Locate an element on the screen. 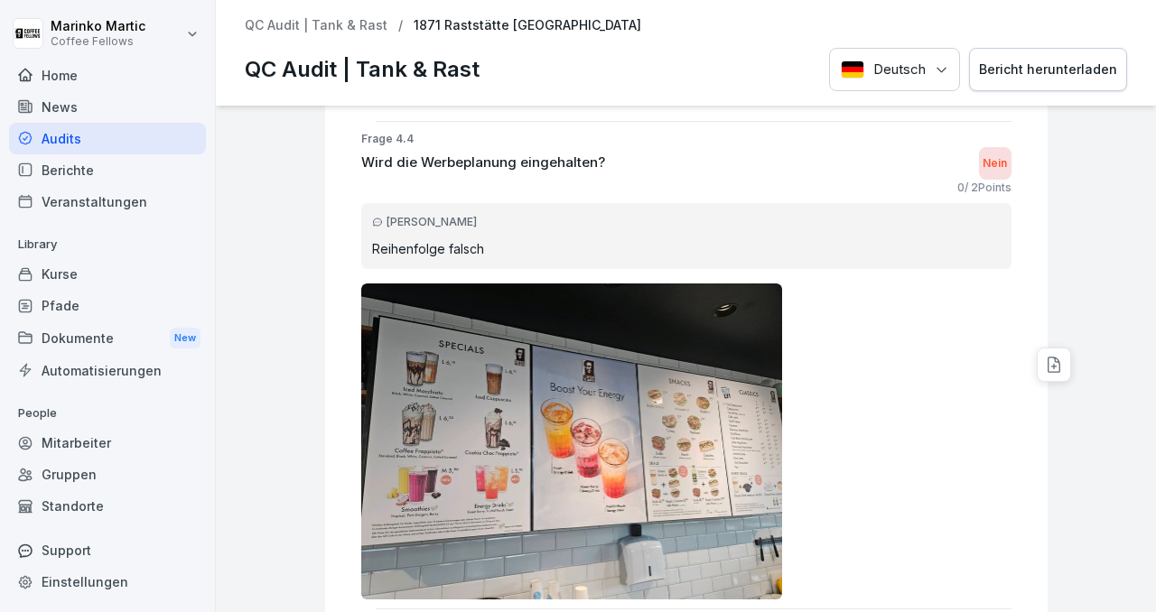 The image size is (1156, 612). div: New is located at coordinates (185, 338).